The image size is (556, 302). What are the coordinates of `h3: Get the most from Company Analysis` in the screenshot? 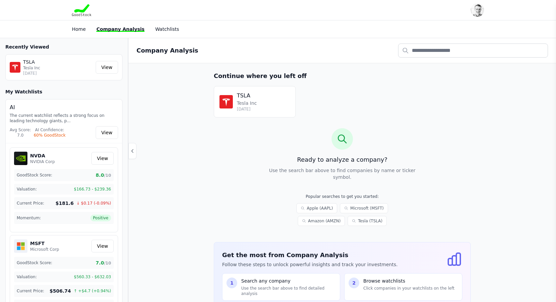 It's located at (310, 255).